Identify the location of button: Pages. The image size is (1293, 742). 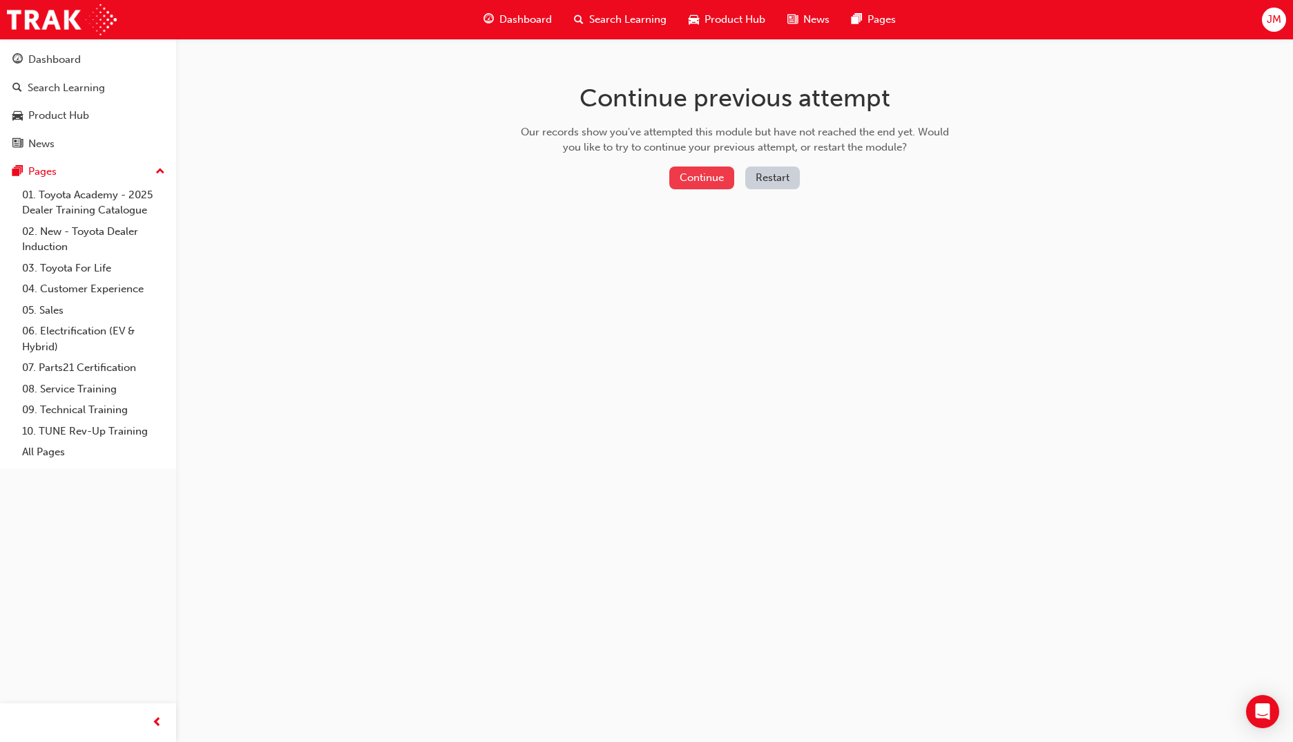
(88, 171).